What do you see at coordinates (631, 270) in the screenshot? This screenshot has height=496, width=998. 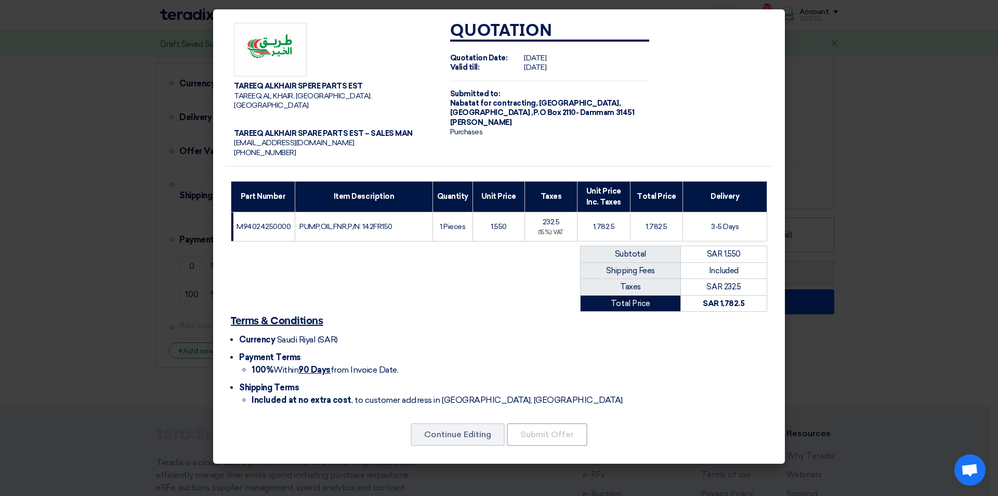 I see `td: Shipping Fees` at bounding box center [631, 270].